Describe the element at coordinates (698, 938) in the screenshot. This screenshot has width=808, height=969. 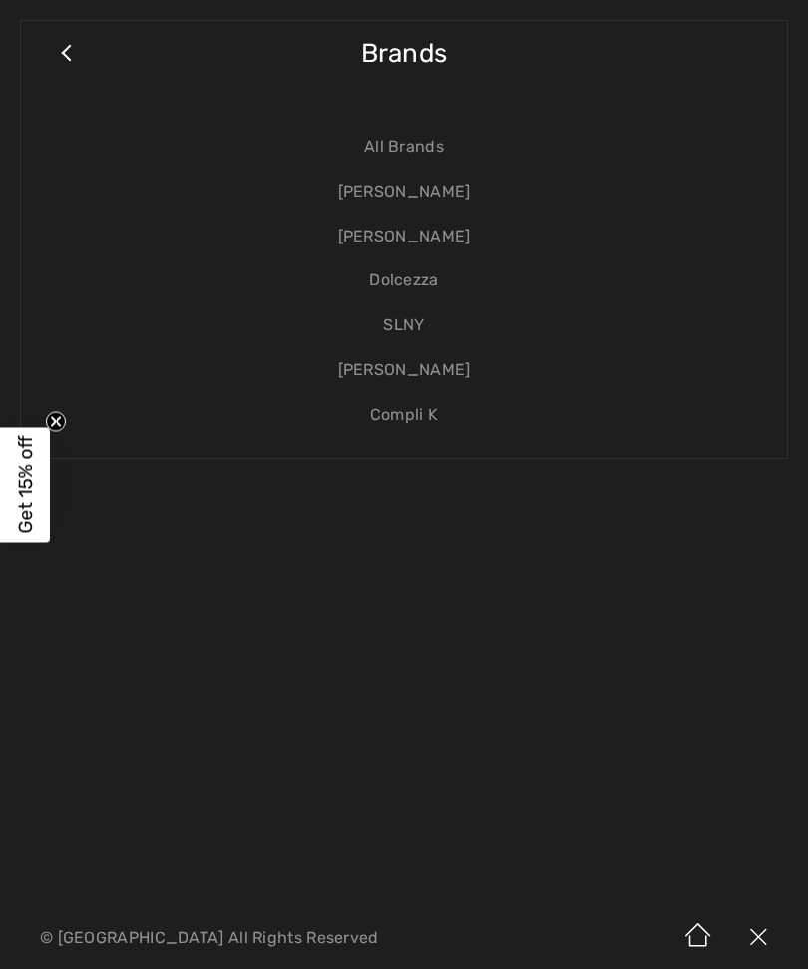
I see `img: Home` at that location.